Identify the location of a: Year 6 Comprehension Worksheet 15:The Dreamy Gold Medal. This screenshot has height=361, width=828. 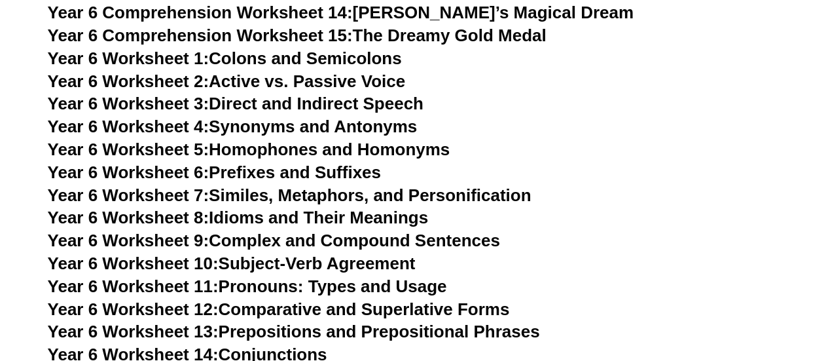
(297, 35).